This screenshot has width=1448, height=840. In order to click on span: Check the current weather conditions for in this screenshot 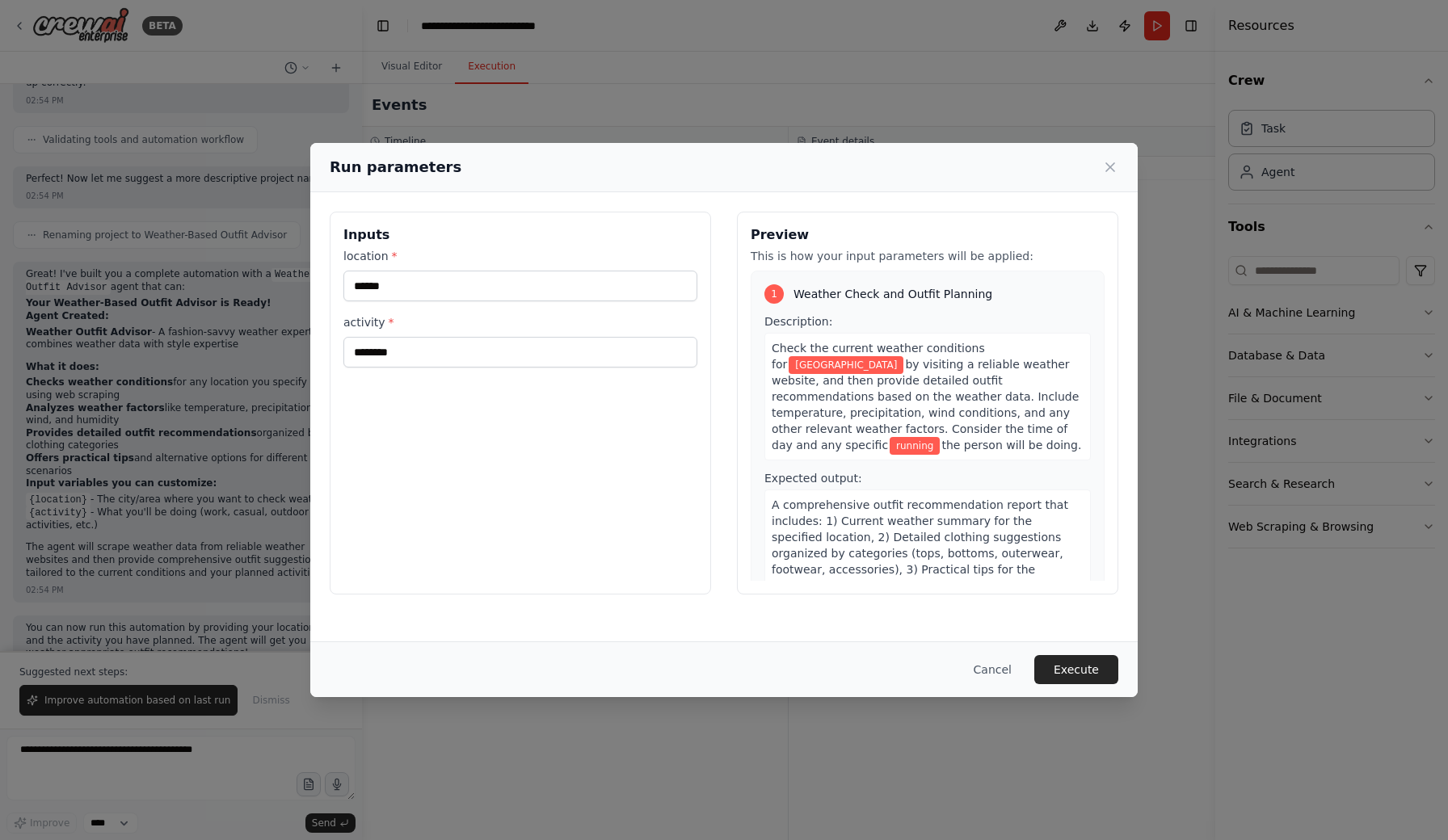, I will do `click(878, 356)`.